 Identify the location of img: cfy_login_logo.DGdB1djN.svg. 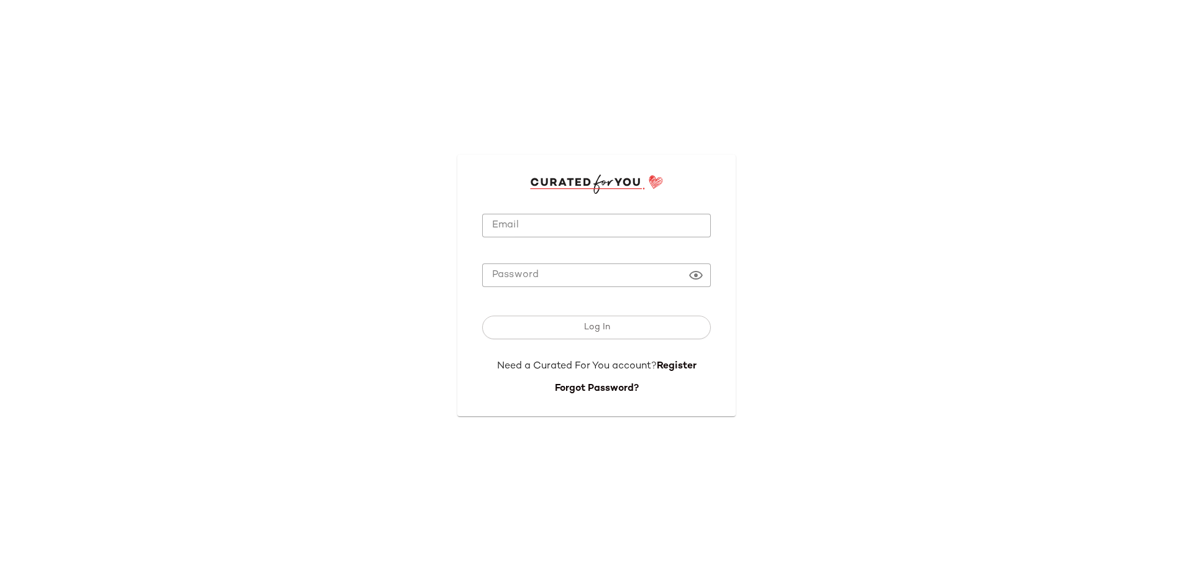
(596, 184).